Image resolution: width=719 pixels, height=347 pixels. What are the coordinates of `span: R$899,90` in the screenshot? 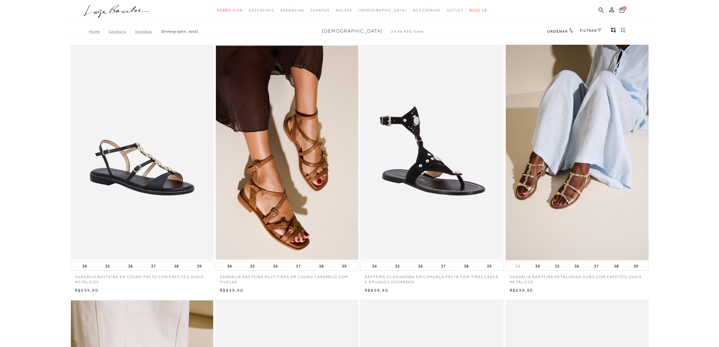 It's located at (377, 290).